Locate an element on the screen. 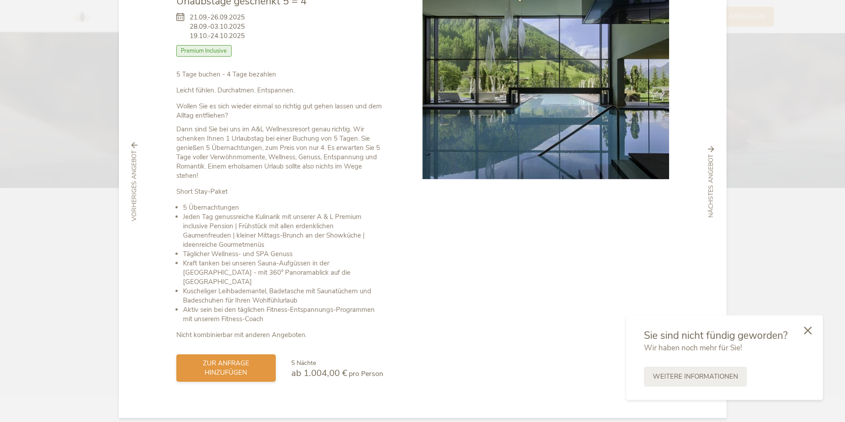 This screenshot has width=845, height=422. li: Aktiv sein bei den täglichen Fitness-Entspannungs-Programmen mit unserem Fitness-Coach is located at coordinates (283, 314).